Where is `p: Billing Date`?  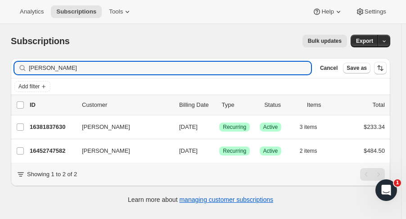
p: Billing Date is located at coordinates (197, 105).